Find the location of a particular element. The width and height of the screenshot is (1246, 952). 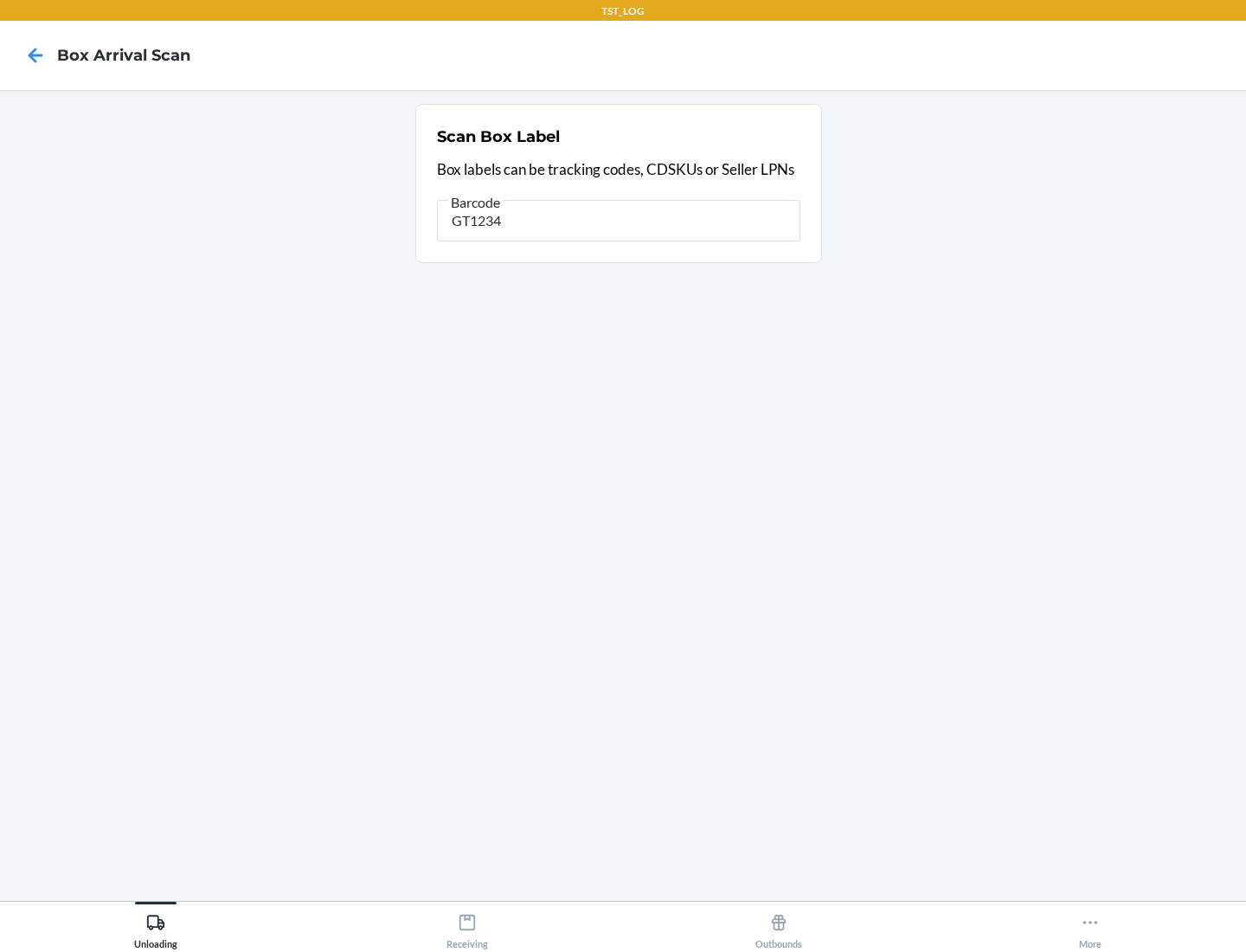

div: Unloading is located at coordinates (156, 928).